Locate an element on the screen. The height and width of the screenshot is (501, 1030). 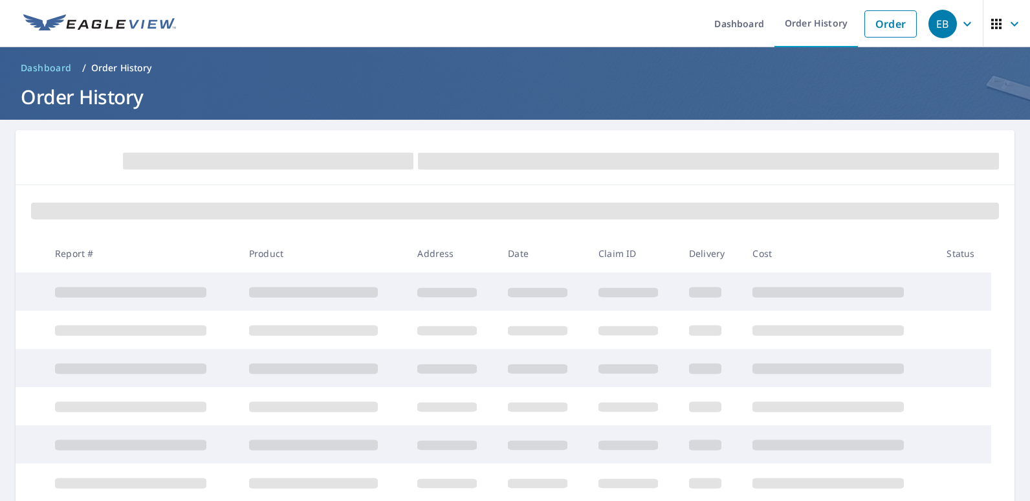
th: Address is located at coordinates (452, 253).